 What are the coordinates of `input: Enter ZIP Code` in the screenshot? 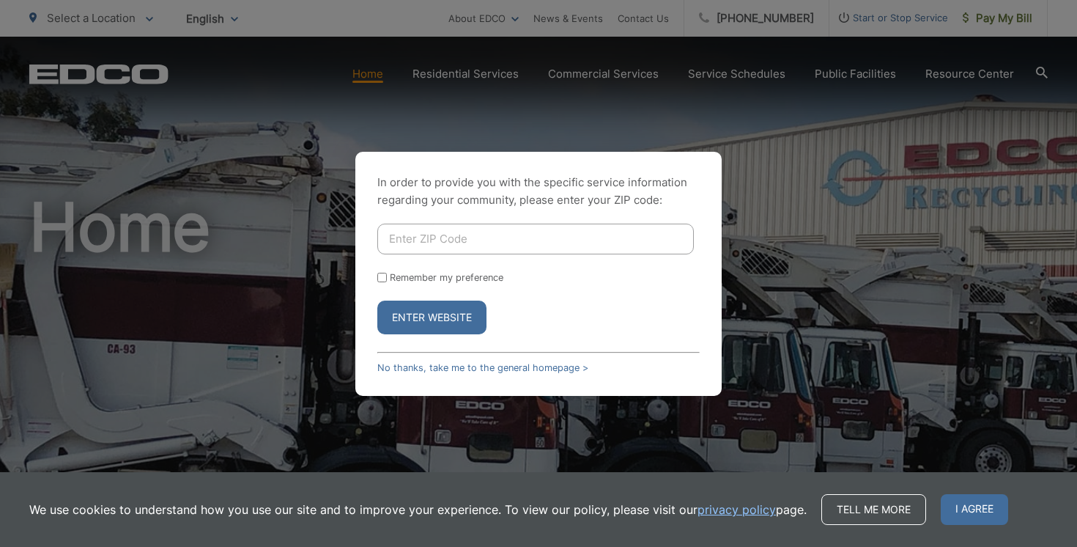 It's located at (536, 239).